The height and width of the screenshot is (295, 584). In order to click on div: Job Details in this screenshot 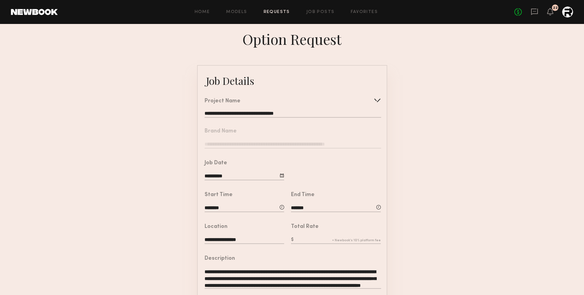, I will do `click(230, 81)`.